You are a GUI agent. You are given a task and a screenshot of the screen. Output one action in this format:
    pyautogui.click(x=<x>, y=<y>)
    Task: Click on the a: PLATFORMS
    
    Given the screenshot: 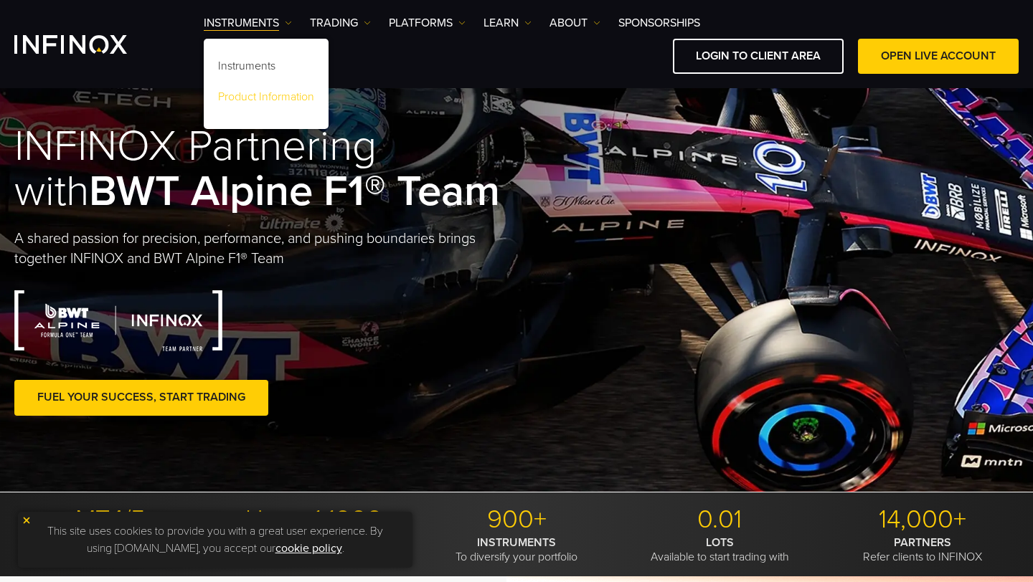 What is the action you would take?
    pyautogui.click(x=427, y=23)
    